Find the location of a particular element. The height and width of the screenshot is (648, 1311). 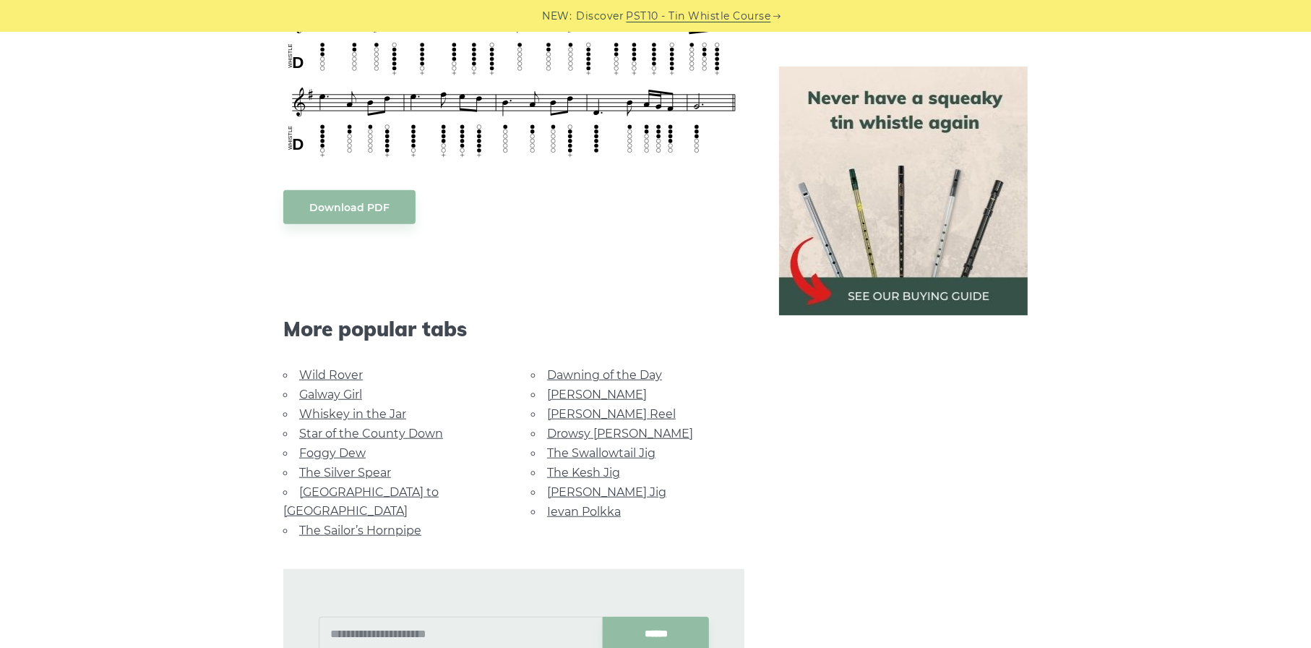

span: More popular tabs is located at coordinates (514, 329).